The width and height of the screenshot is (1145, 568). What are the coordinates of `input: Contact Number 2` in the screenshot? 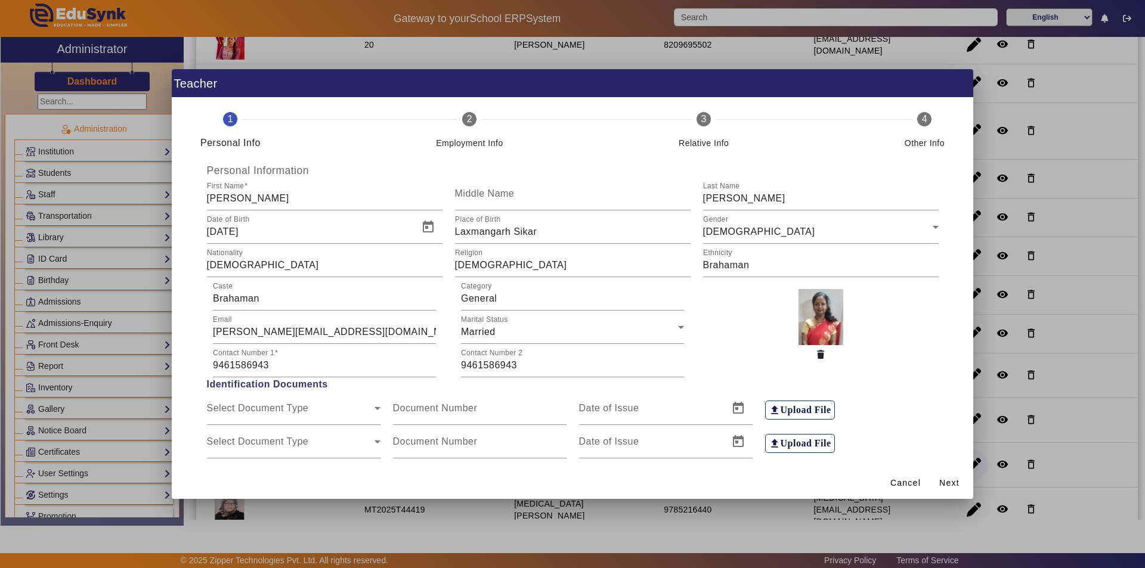 It's located at (572, 365).